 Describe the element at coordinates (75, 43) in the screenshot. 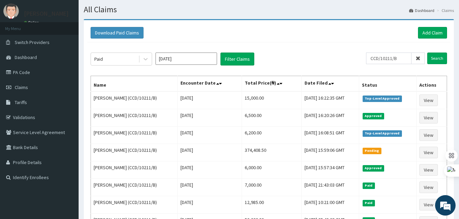

I see `div: Chat with us now` at that location.